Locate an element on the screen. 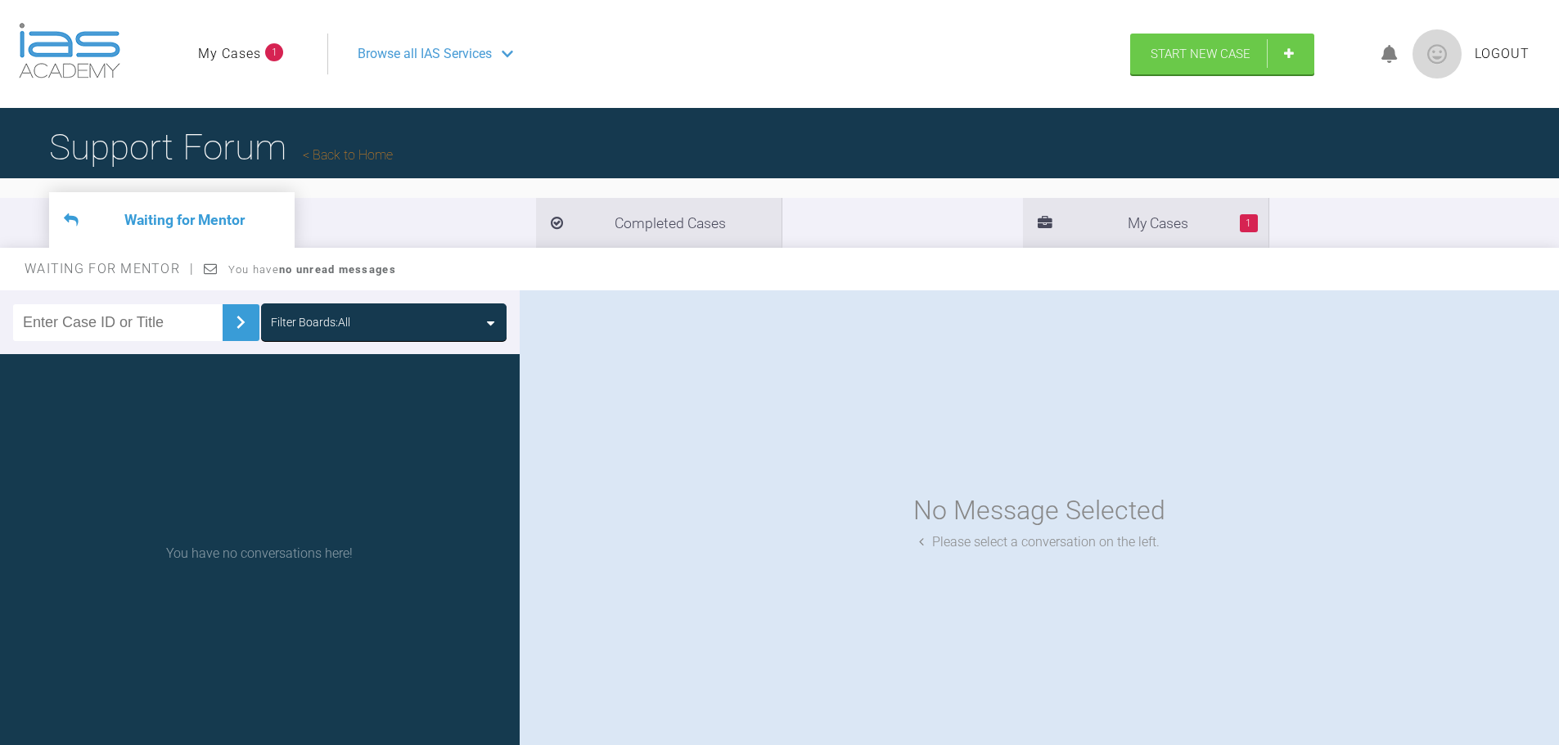 The height and width of the screenshot is (745, 1559). li: My Cases is located at coordinates (1145, 223).